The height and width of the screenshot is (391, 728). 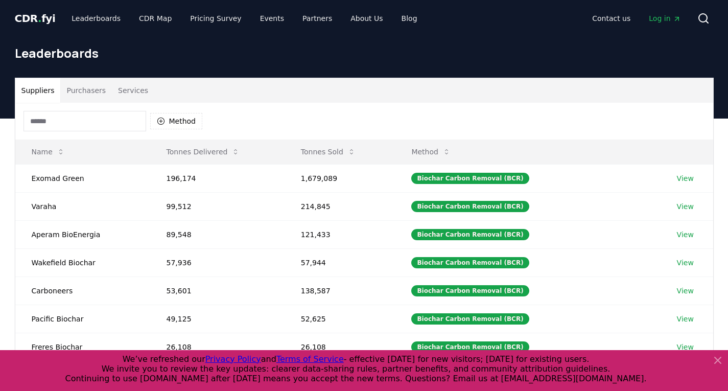 I want to click on a: CDR Map, so click(x=155, y=18).